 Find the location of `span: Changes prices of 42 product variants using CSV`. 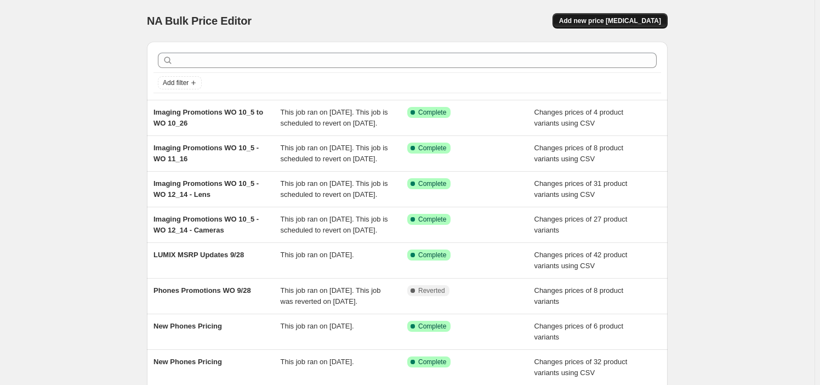

span: Changes prices of 42 product variants using CSV is located at coordinates (581, 260).